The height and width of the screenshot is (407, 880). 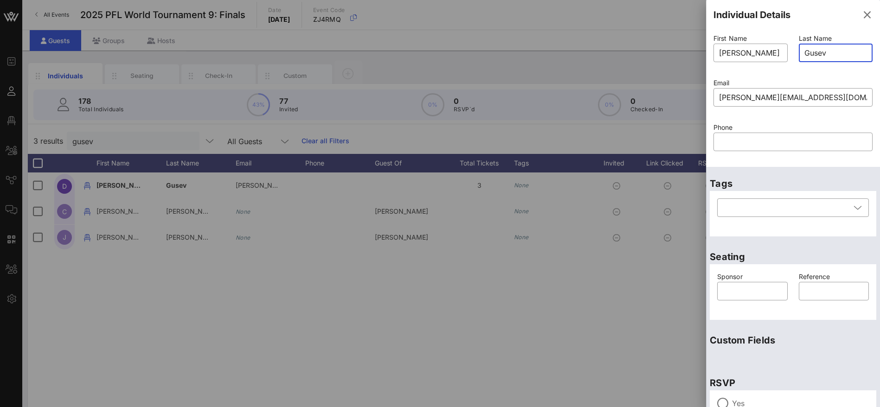 I want to click on p: Phone, so click(x=793, y=128).